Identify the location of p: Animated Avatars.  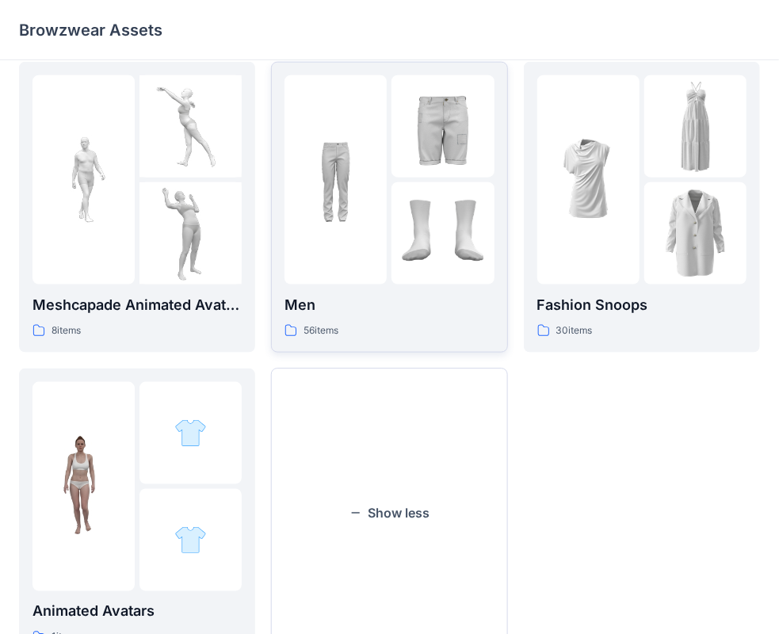
(137, 611).